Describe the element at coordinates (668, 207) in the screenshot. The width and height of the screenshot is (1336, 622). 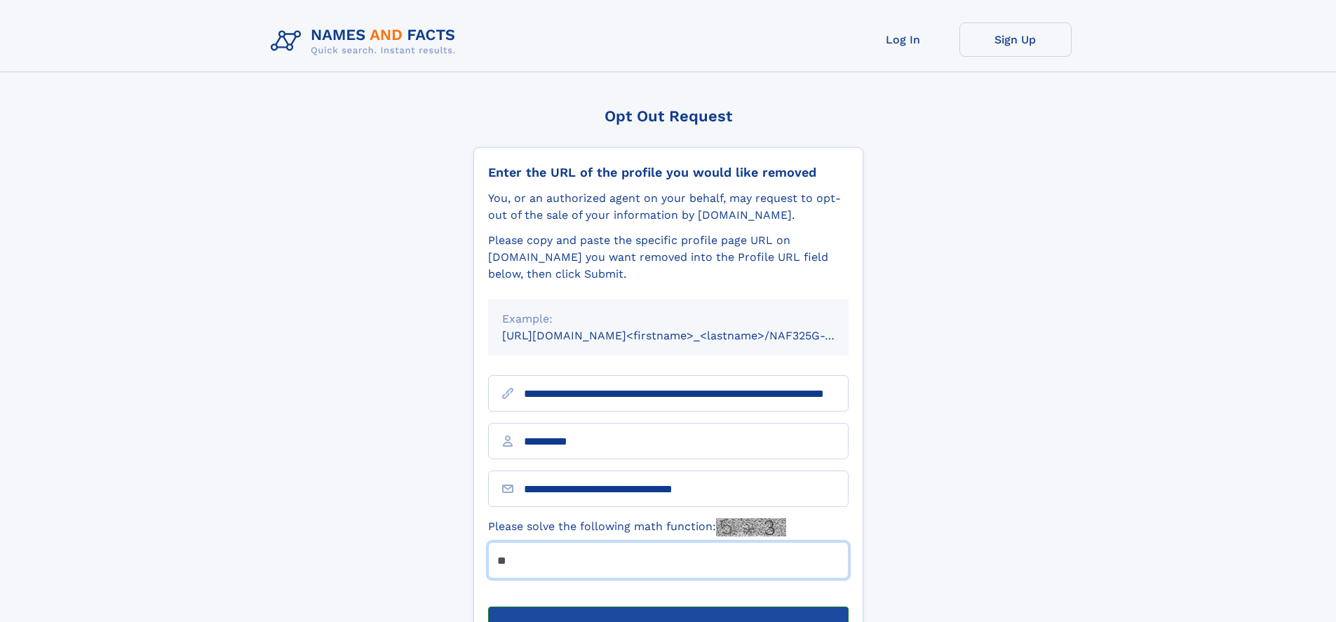
I see `div: You, or an authorized agent on your behalf, may request to opt-out of the sale of your informatio...` at that location.